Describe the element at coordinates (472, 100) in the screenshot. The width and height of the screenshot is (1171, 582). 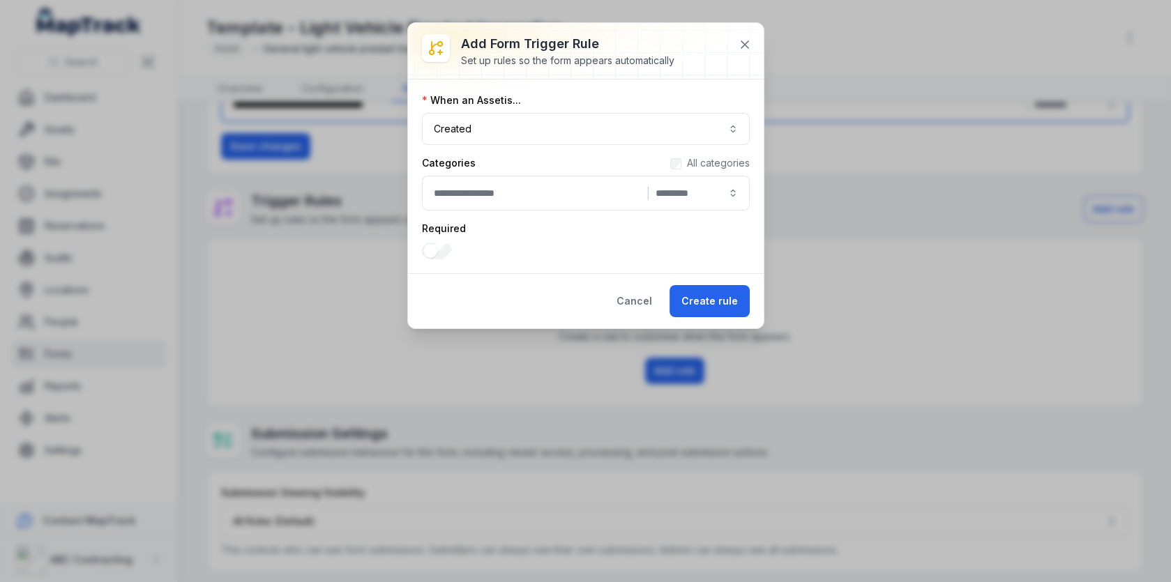
I see `label: When an Asset is...` at that location.